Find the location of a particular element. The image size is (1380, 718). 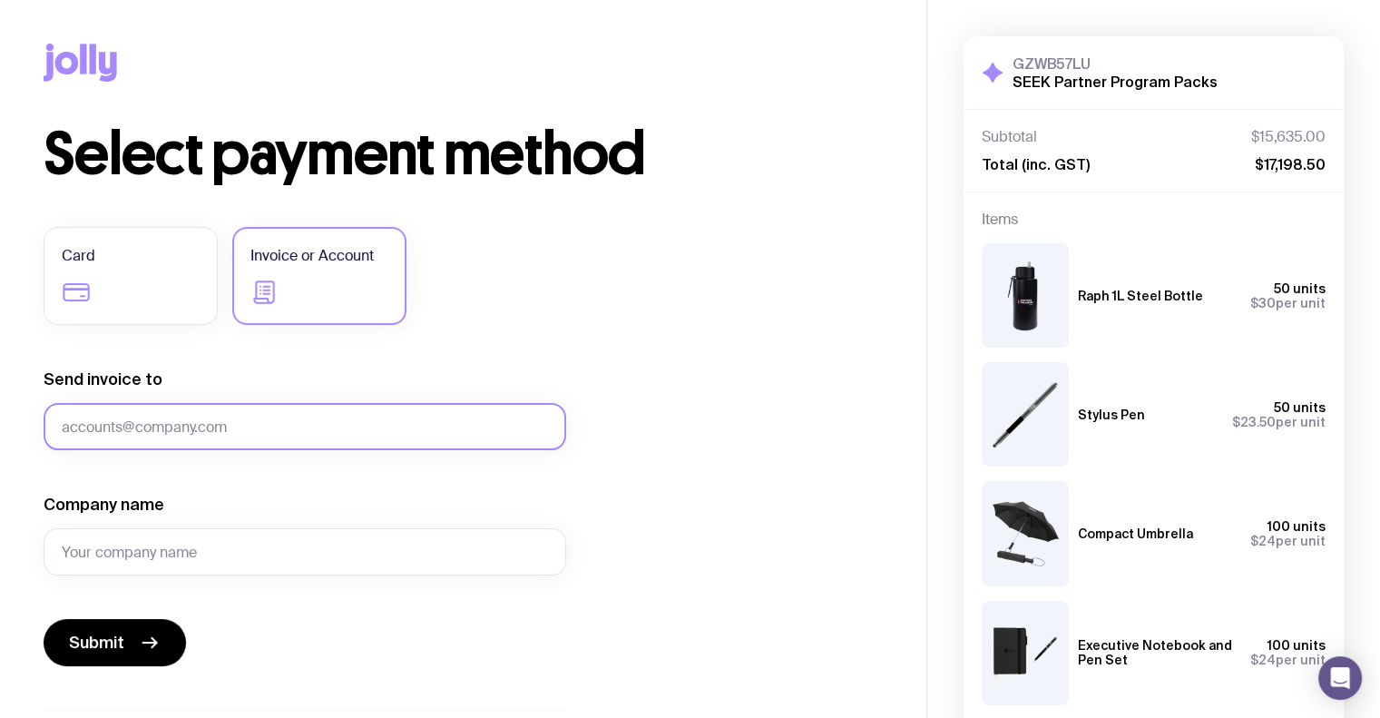

input: Your company name is located at coordinates (305, 552).